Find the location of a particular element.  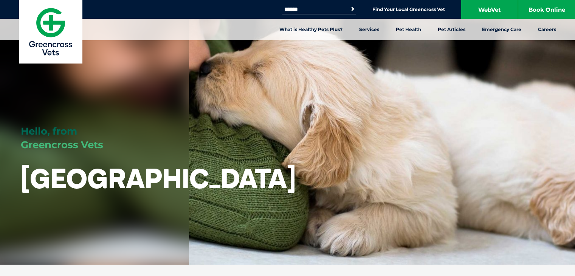

button: Search is located at coordinates (353, 9).